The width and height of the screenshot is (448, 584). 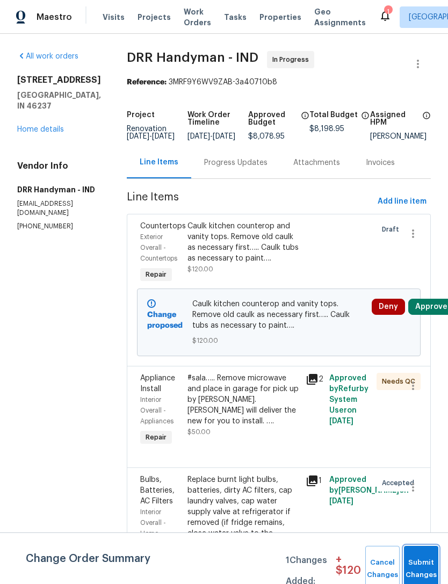 What do you see at coordinates (334, 115) in the screenshot?
I see `h5: Total Budget` at bounding box center [334, 115].